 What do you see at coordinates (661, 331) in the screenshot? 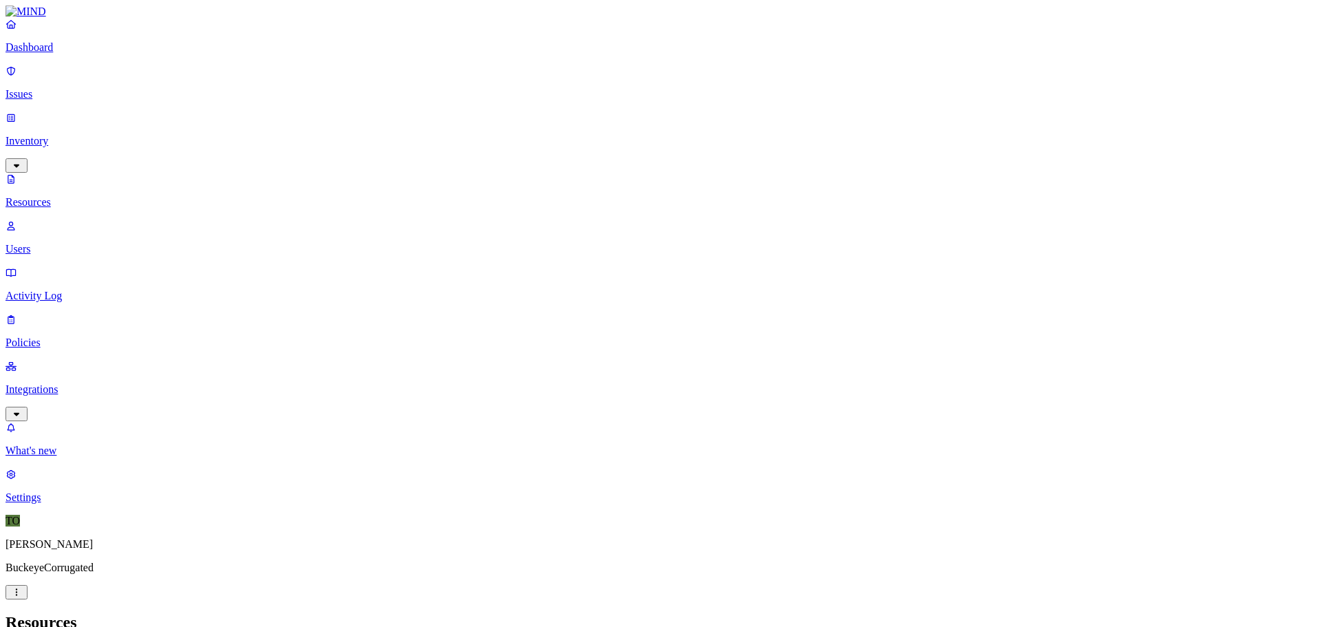
I see `a: Policies` at bounding box center [661, 331].